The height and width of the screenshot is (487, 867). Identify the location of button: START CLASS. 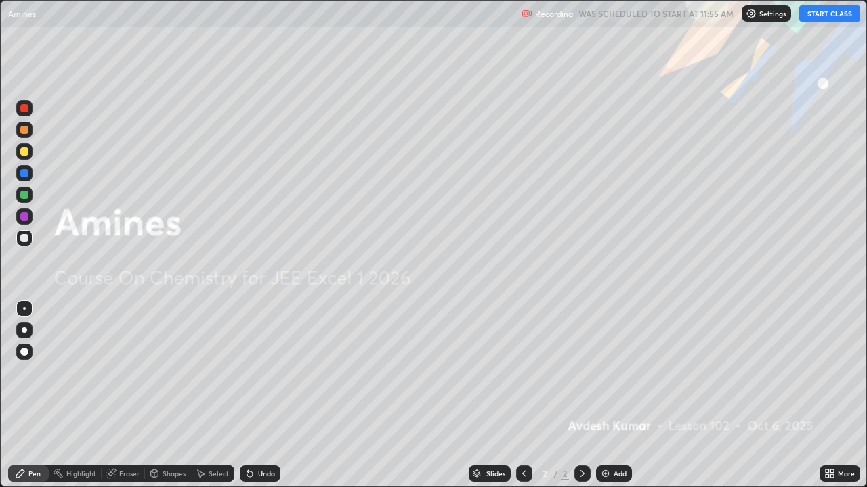
(829, 14).